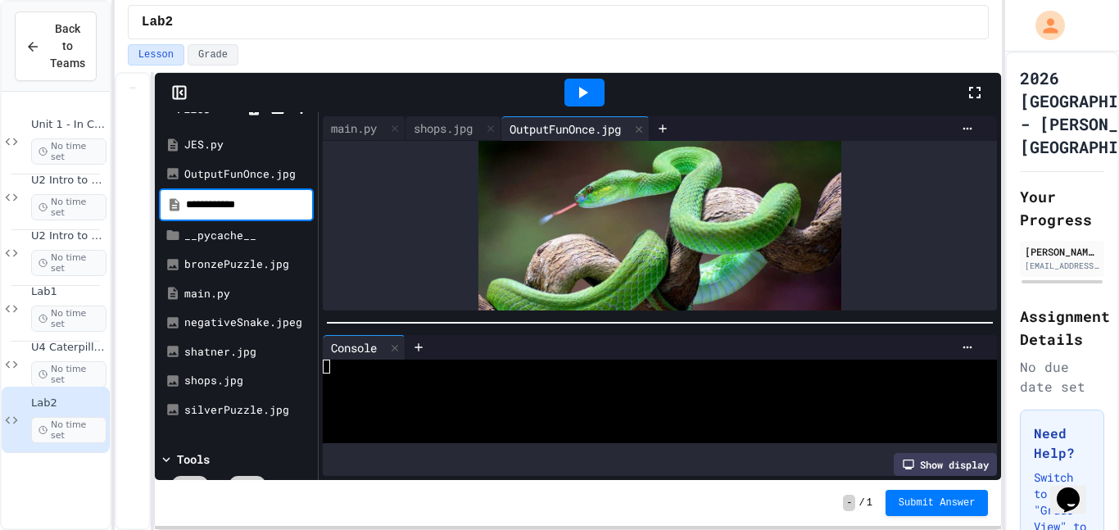 The height and width of the screenshot is (530, 1119). I want to click on div: Tools, so click(193, 459).